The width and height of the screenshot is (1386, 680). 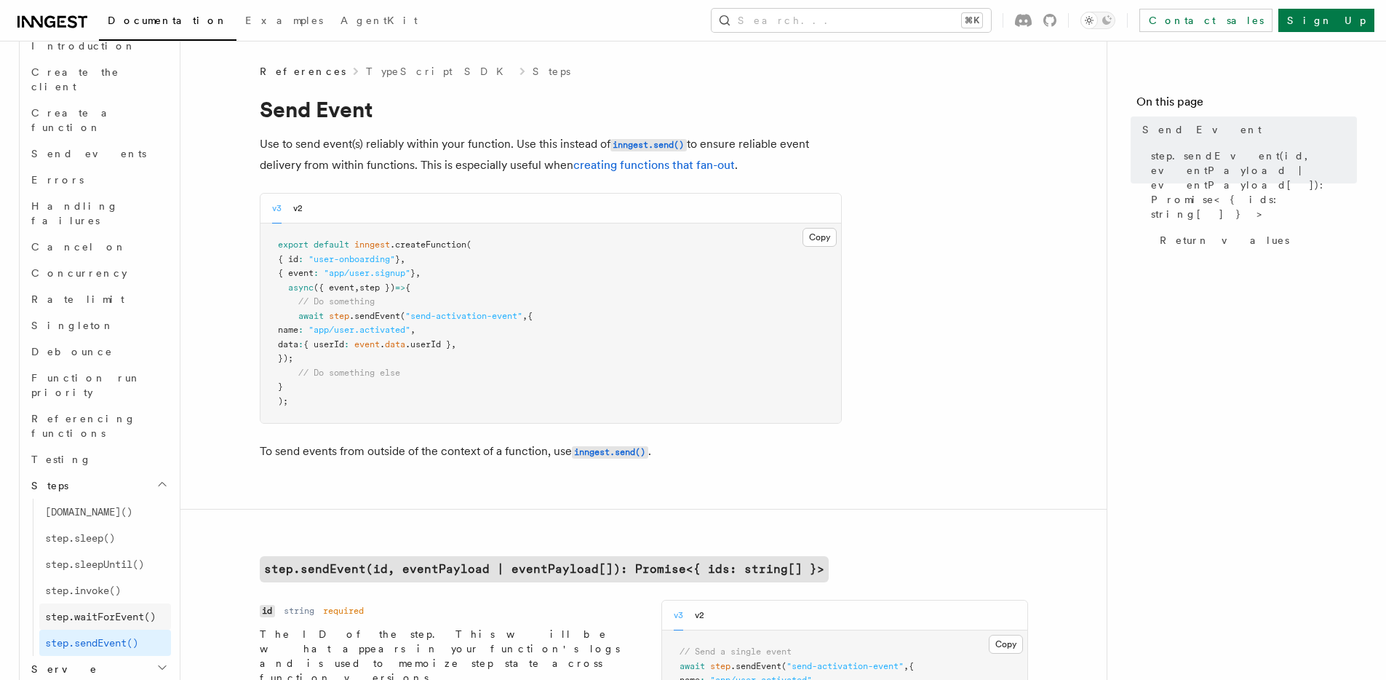 What do you see at coordinates (439, 71) in the screenshot?
I see `a: TypeScript SDK` at bounding box center [439, 71].